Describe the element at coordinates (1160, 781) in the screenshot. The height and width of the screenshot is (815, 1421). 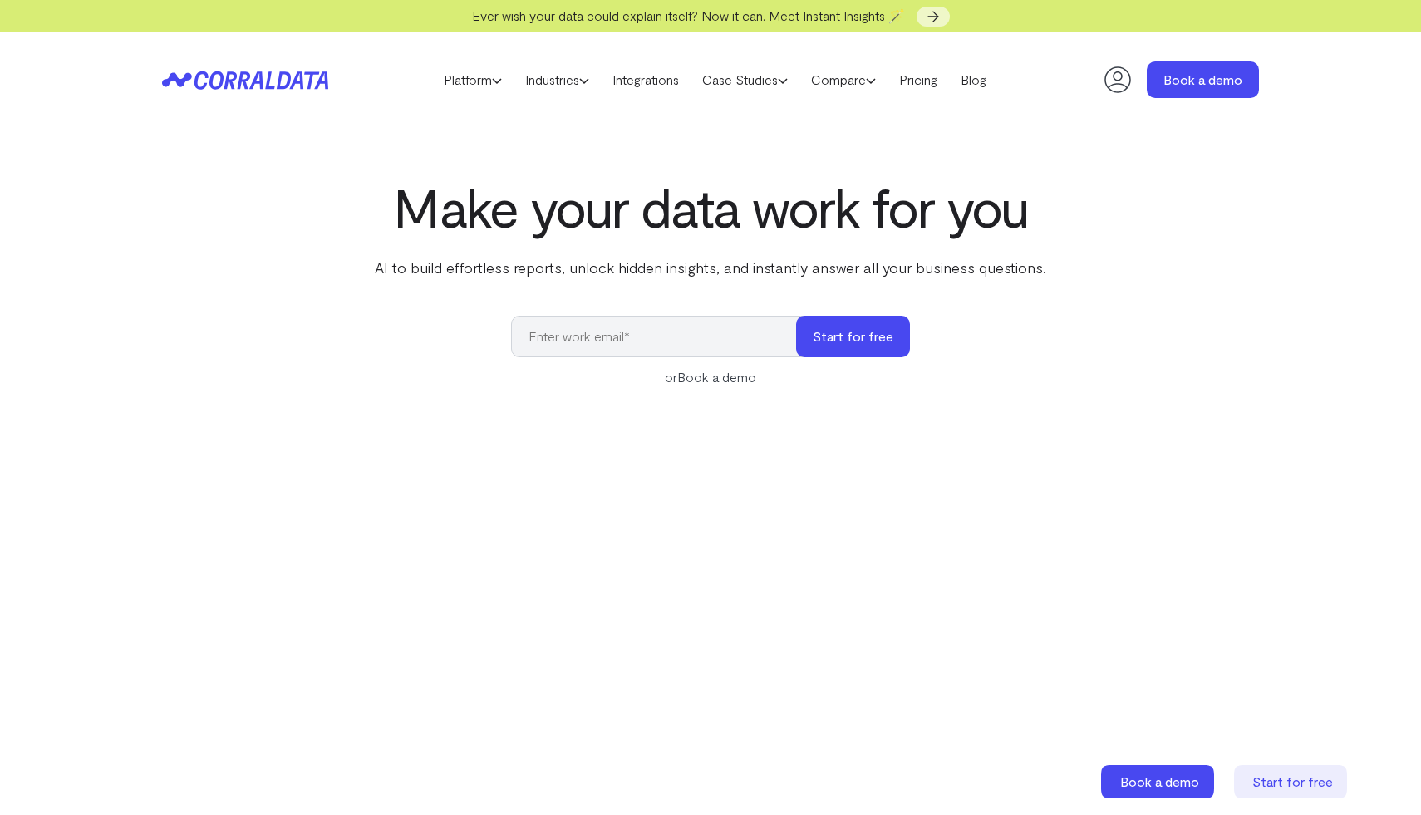
I see `span: Book a demo` at that location.